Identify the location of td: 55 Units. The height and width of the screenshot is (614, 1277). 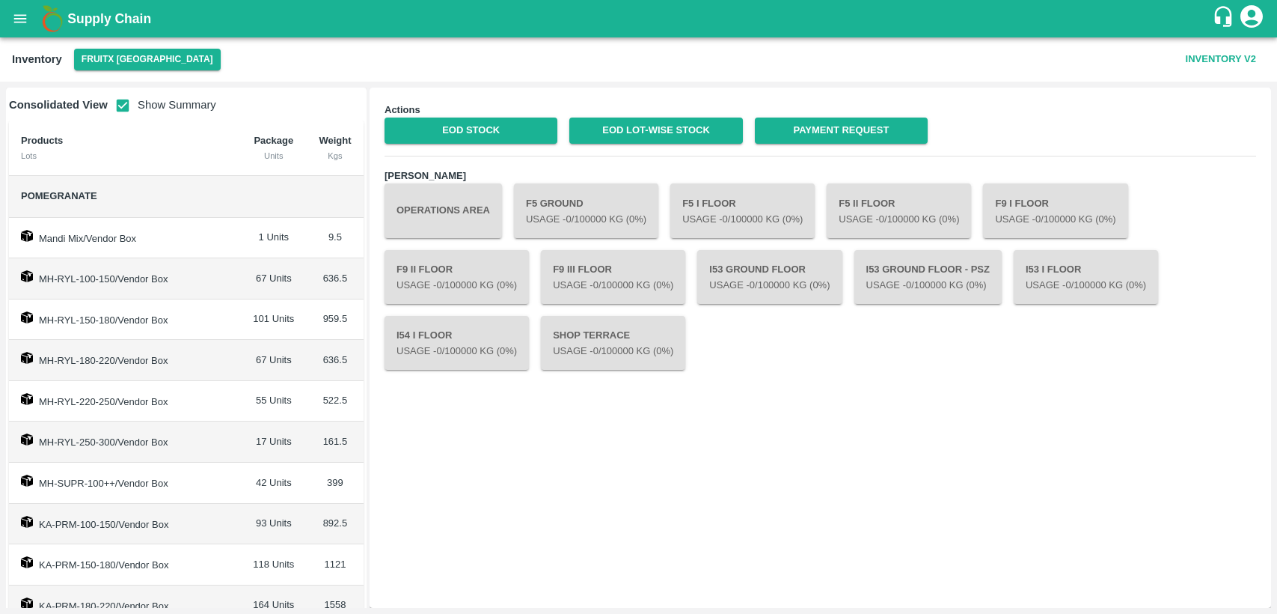
(274, 401).